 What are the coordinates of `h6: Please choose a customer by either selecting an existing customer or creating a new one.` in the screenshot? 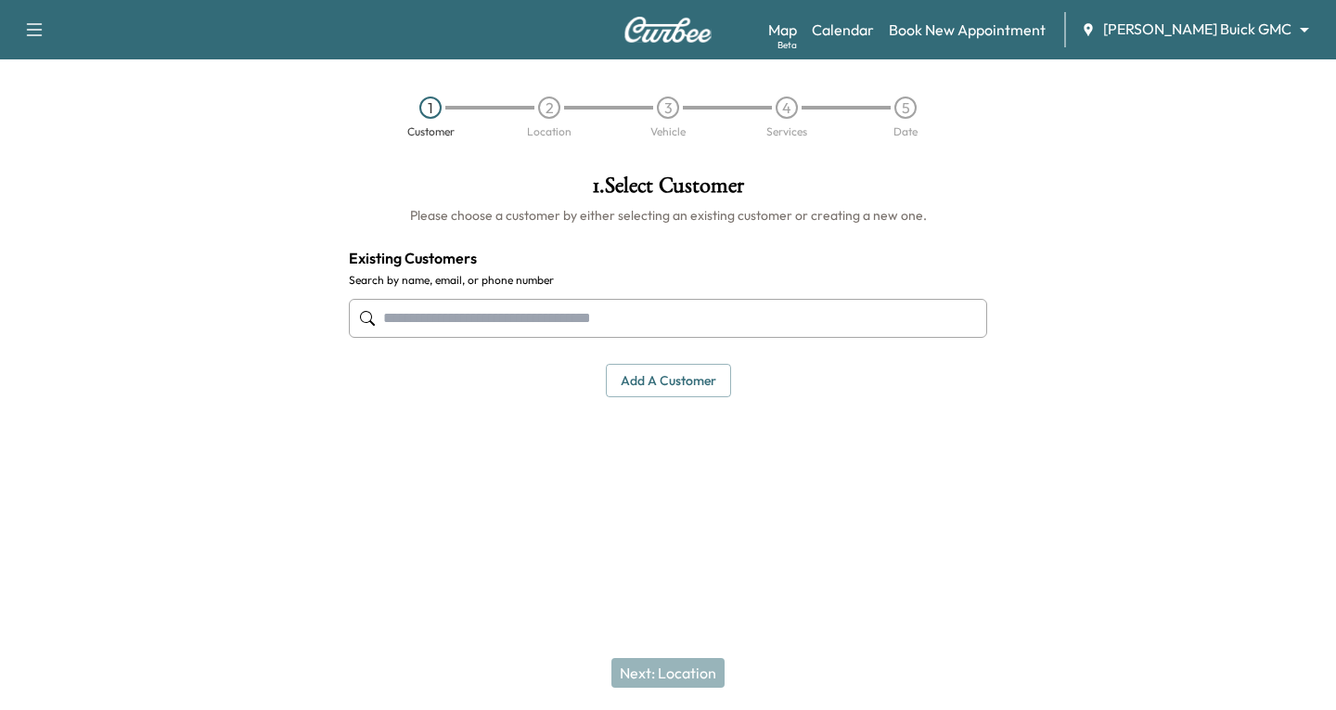 It's located at (668, 215).